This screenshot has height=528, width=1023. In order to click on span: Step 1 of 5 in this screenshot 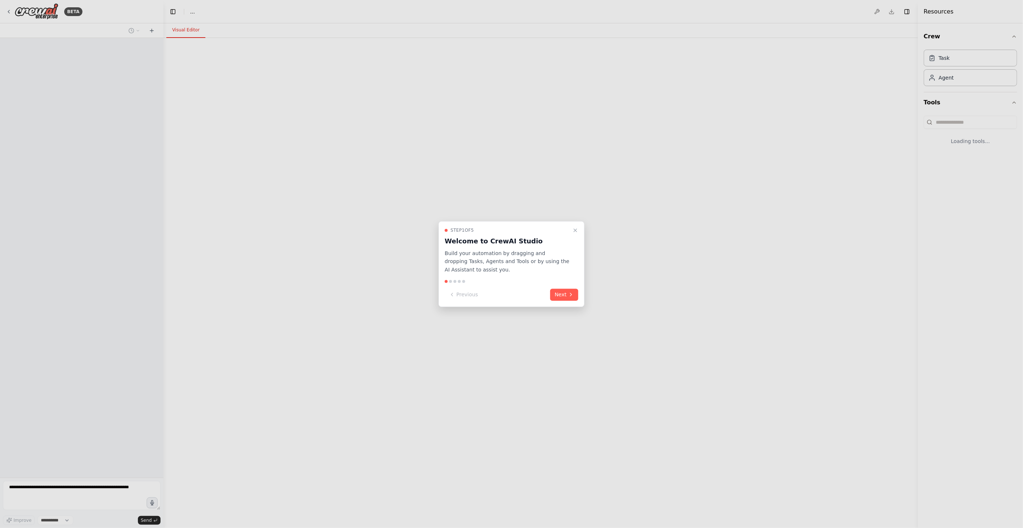, I will do `click(462, 230)`.